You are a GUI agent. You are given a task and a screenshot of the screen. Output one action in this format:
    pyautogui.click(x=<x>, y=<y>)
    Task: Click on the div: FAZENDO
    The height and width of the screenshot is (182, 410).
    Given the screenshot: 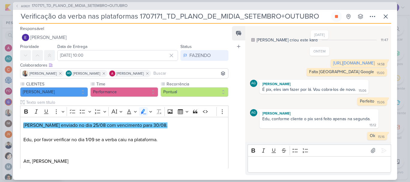 What is the action you would take?
    pyautogui.click(x=200, y=56)
    